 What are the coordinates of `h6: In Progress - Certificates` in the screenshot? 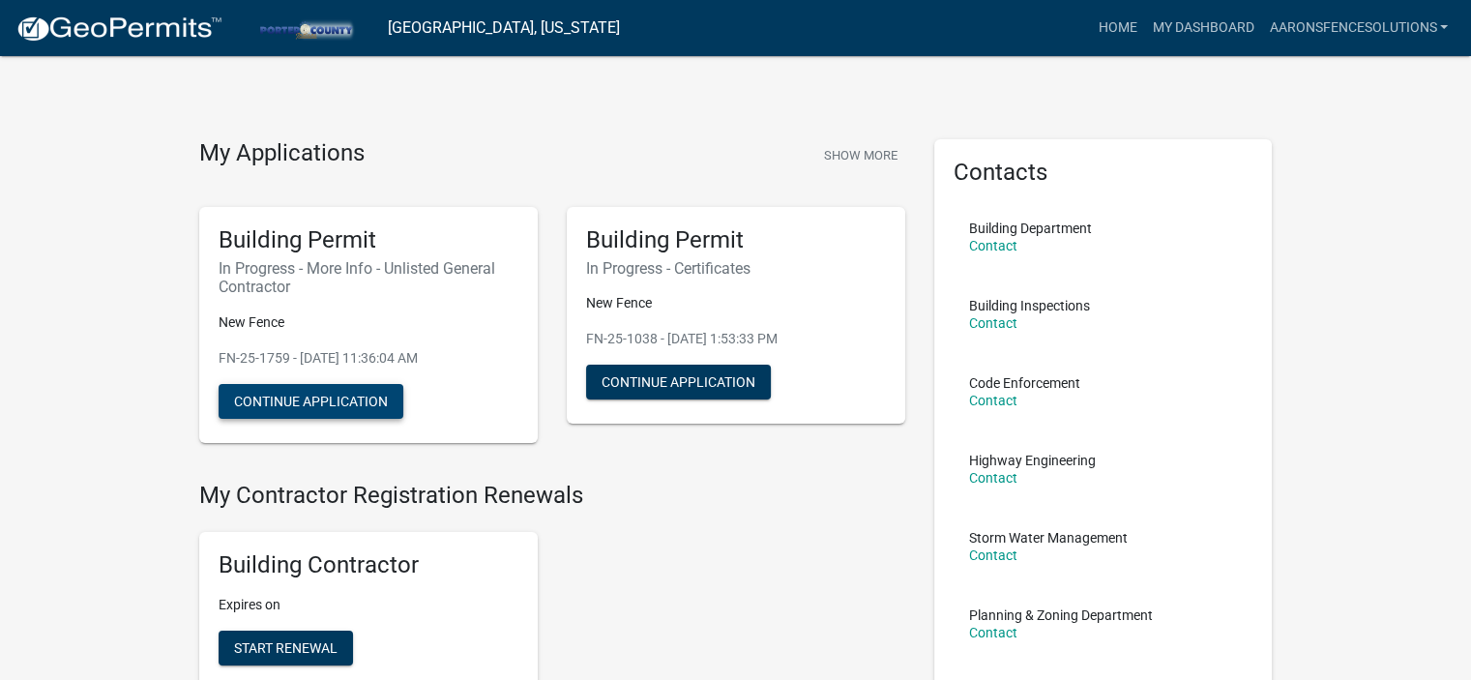 It's located at (736, 268).